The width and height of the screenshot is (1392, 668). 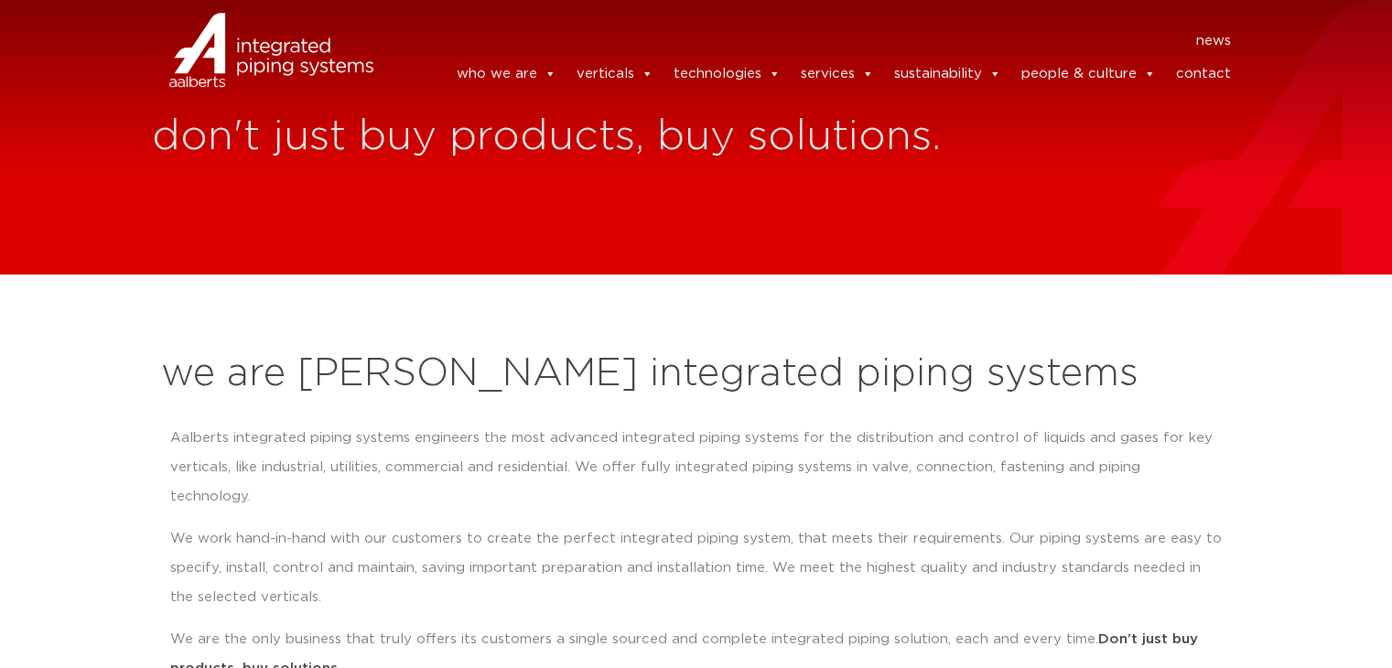 I want to click on a: contact, so click(x=1204, y=74).